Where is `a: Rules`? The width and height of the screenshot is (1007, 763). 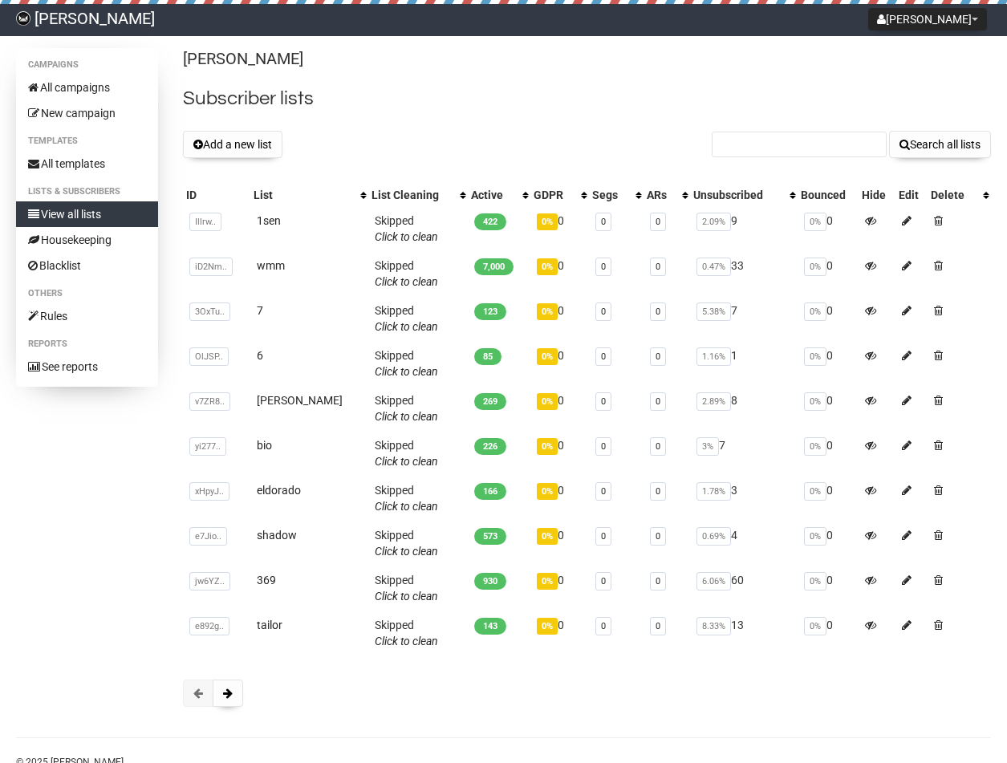 a: Rules is located at coordinates (87, 316).